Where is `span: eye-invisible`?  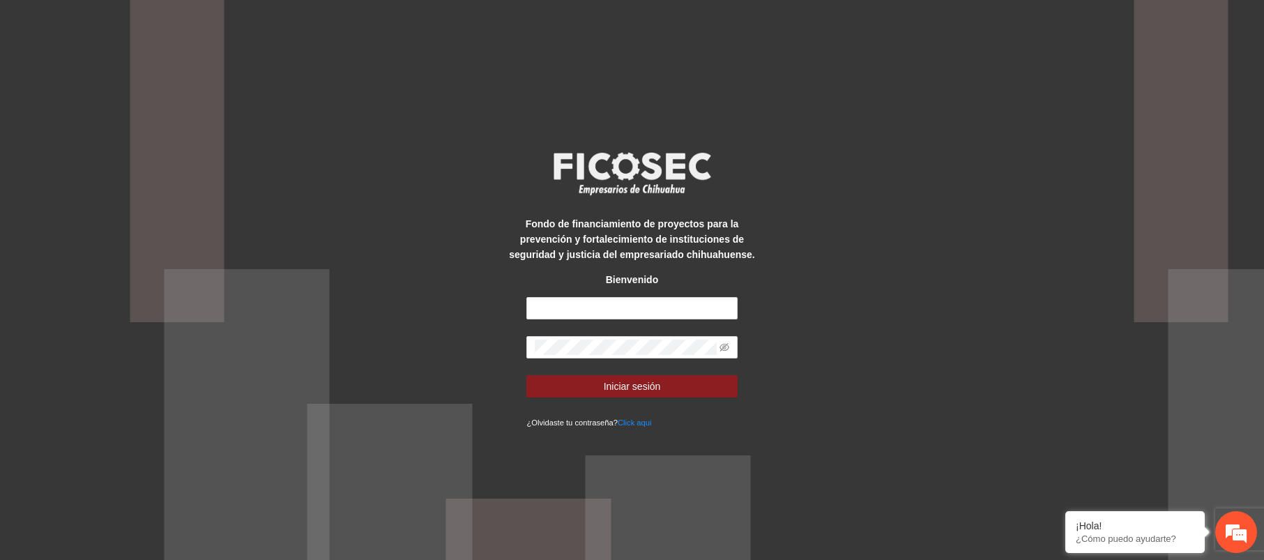
span: eye-invisible is located at coordinates (724, 347).